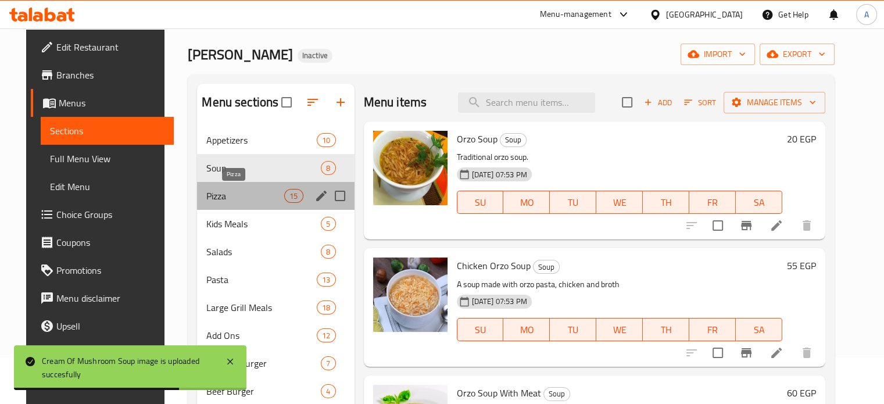 This screenshot has height=404, width=884. I want to click on span: 7, so click(328, 363).